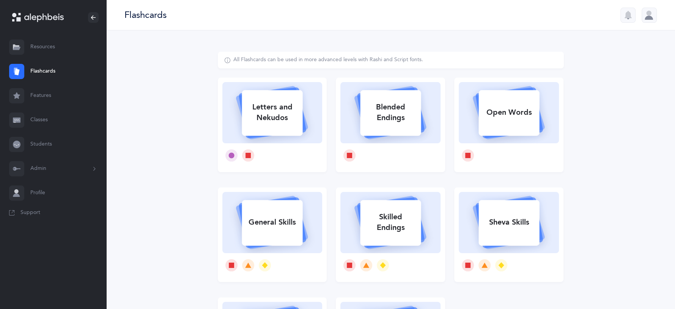 The width and height of the screenshot is (675, 309). Describe the element at coordinates (145, 15) in the screenshot. I see `div: Flashcards` at that location.